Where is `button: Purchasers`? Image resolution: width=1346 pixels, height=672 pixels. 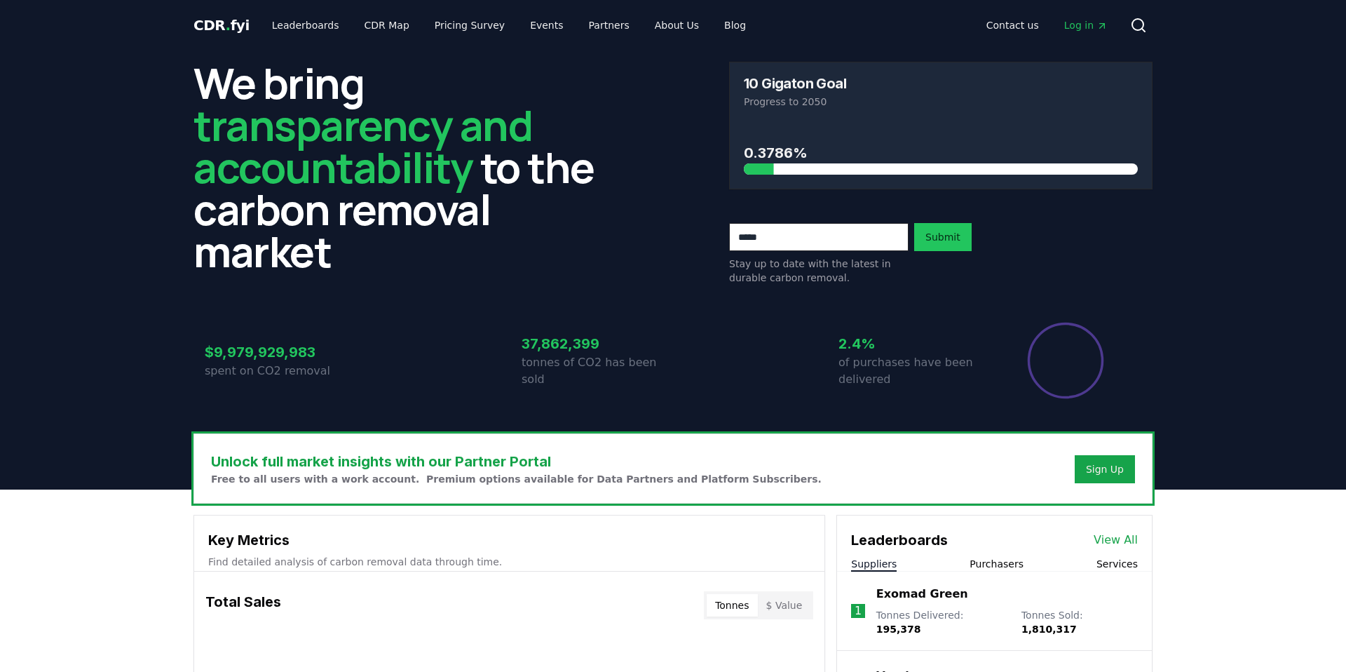
button: Purchasers is located at coordinates (996, 564).